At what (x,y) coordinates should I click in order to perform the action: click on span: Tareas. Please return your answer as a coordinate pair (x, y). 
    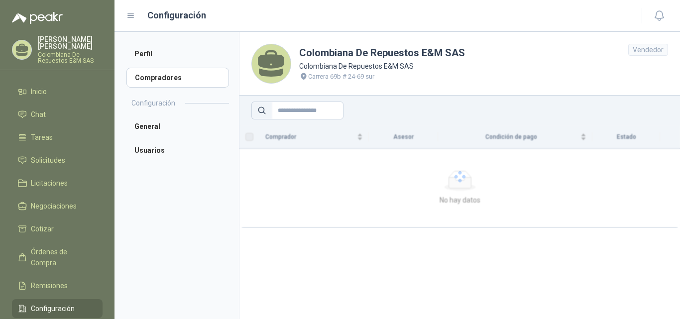
    Looking at the image, I should click on (42, 137).